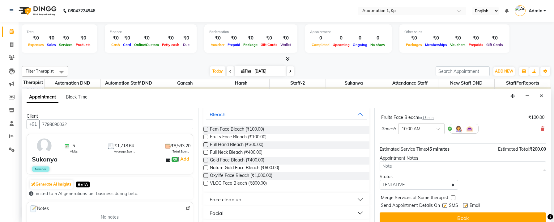  I want to click on span: Prepaid, so click(234, 45).